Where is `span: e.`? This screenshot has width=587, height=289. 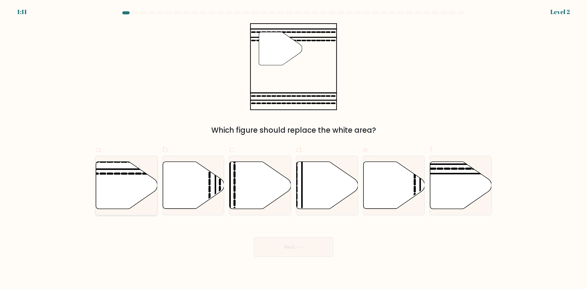 span: e. is located at coordinates (366, 149).